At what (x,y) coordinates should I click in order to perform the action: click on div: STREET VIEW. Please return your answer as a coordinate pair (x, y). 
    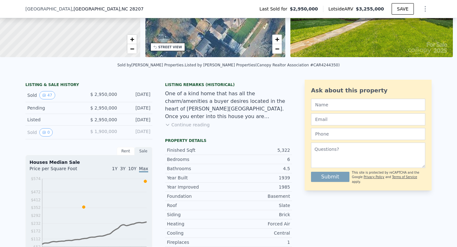
    Looking at the image, I should click on (170, 47).